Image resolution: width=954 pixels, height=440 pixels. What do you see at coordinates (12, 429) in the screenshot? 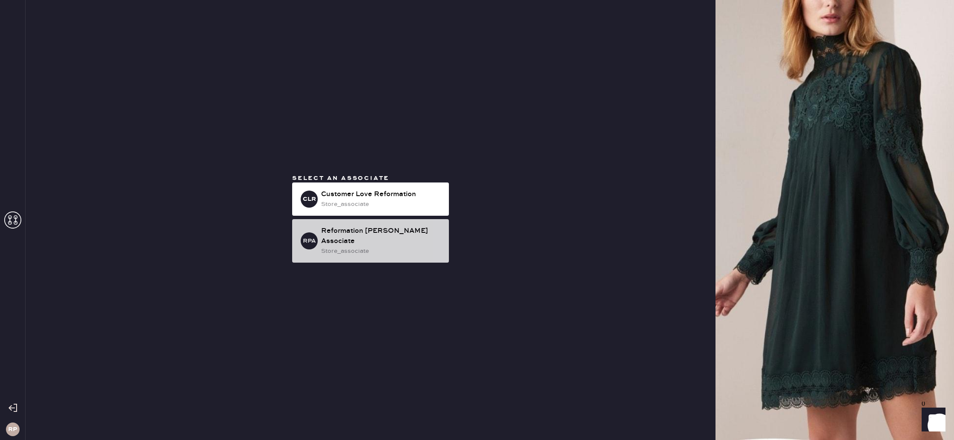
I see `h3: RP` at bounding box center [12, 429].